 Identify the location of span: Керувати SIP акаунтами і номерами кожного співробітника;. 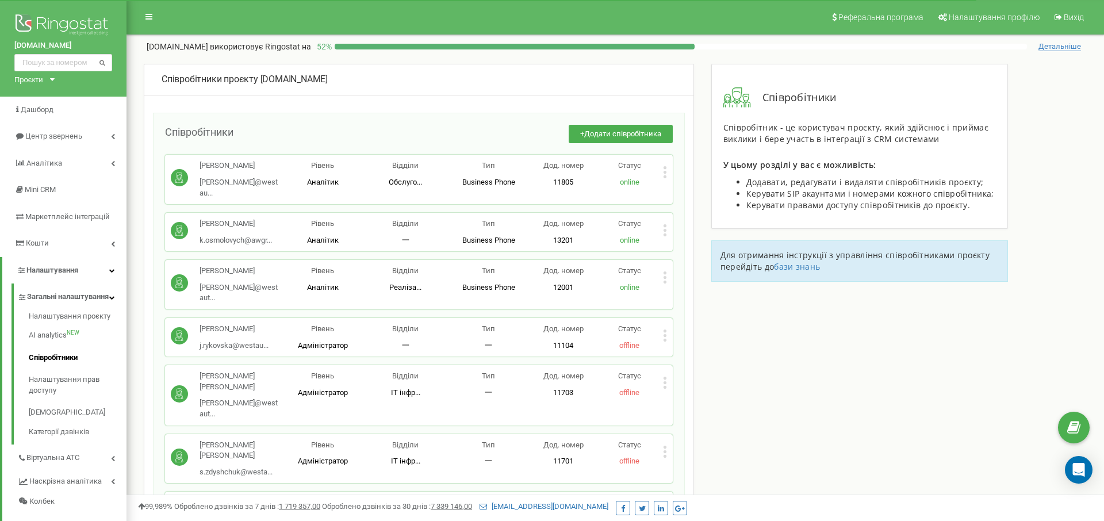
(870, 193).